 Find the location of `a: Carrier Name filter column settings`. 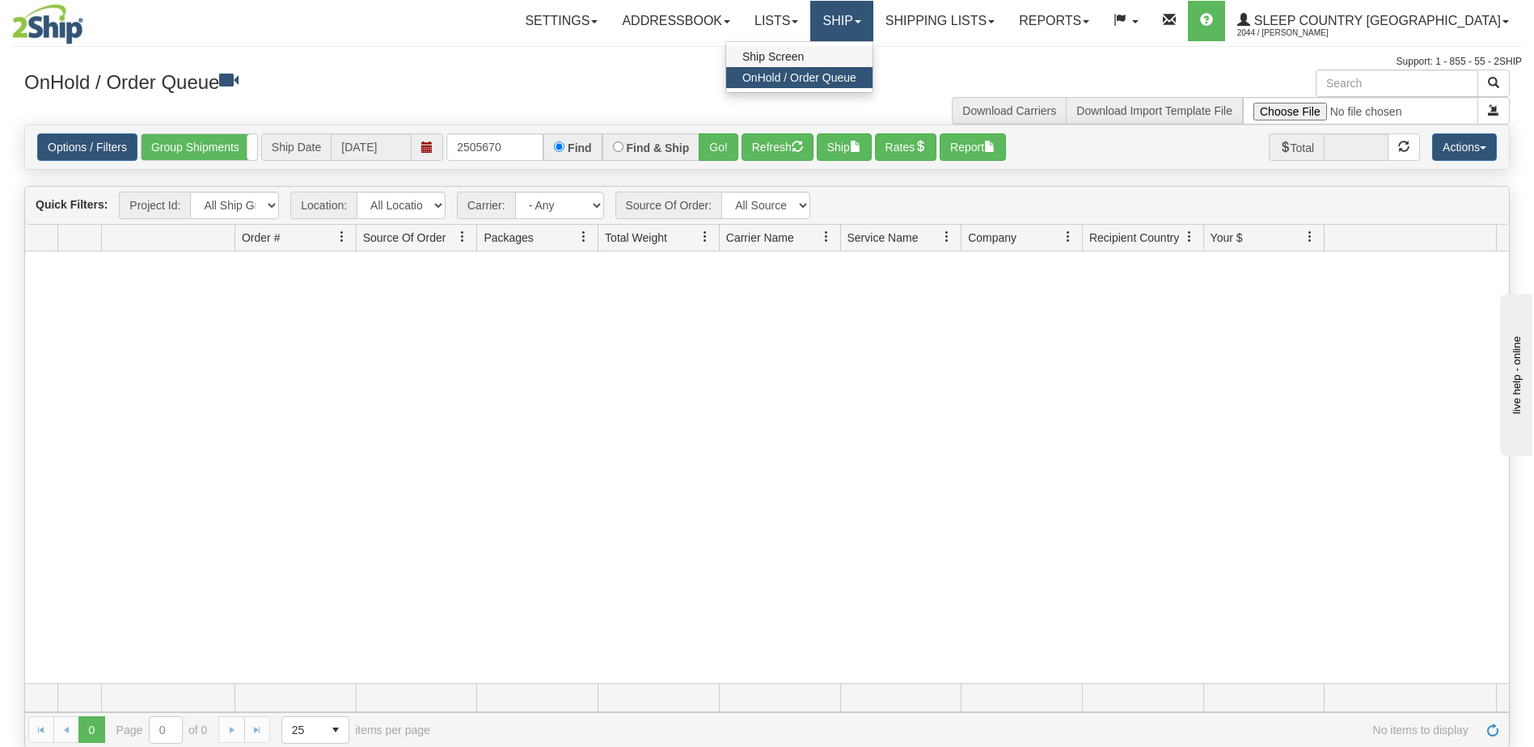

a: Carrier Name filter column settings is located at coordinates (827, 237).